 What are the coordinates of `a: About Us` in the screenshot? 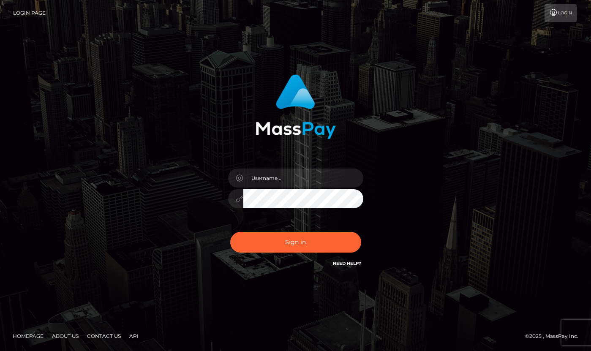 It's located at (65, 336).